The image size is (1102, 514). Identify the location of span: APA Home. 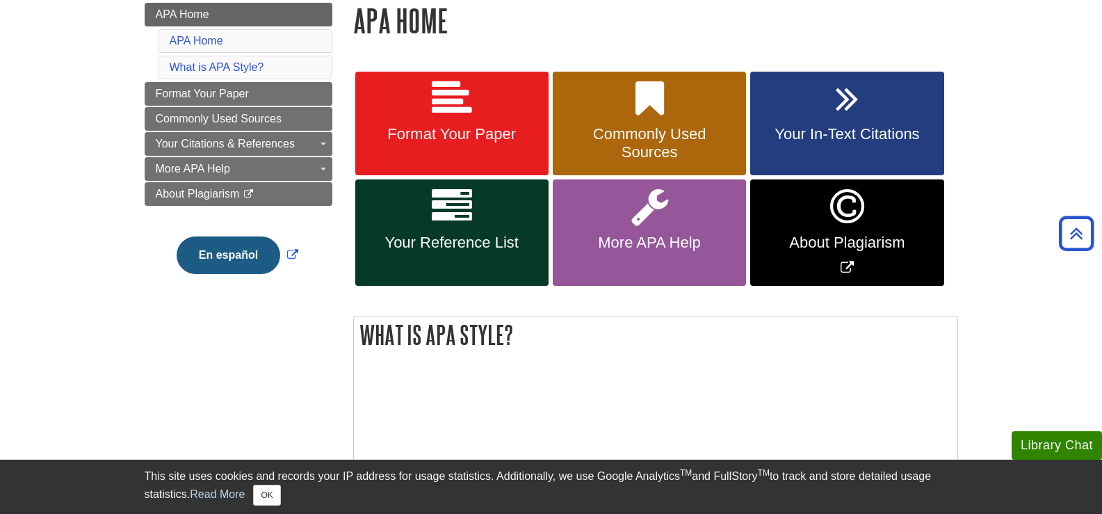
(182, 14).